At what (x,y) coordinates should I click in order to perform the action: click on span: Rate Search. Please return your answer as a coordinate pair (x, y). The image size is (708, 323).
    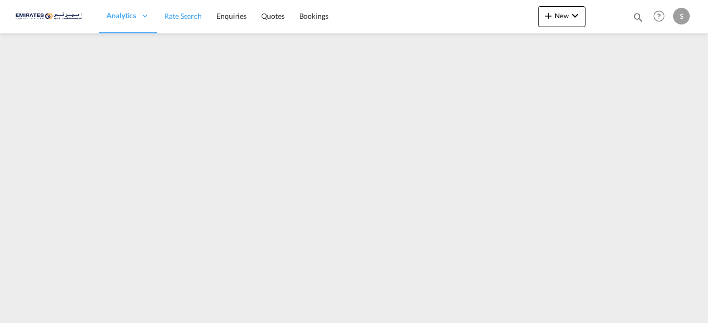
    Looking at the image, I should click on (183, 16).